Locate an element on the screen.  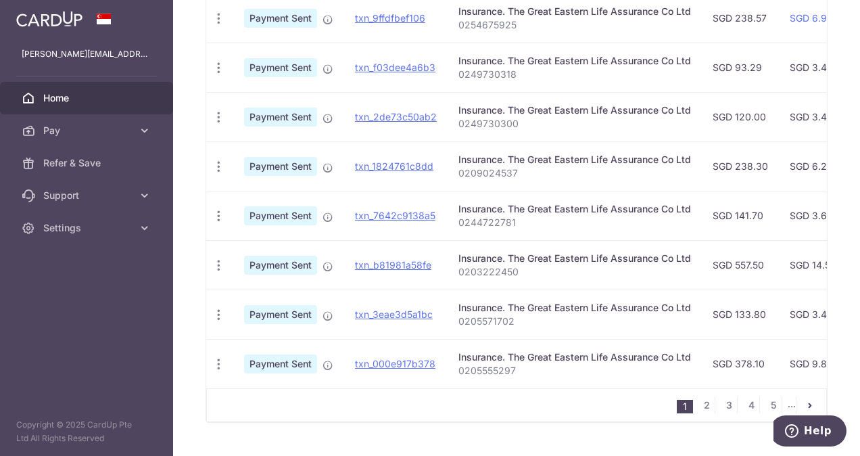
td: SGD 141.70 is located at coordinates (741, 215).